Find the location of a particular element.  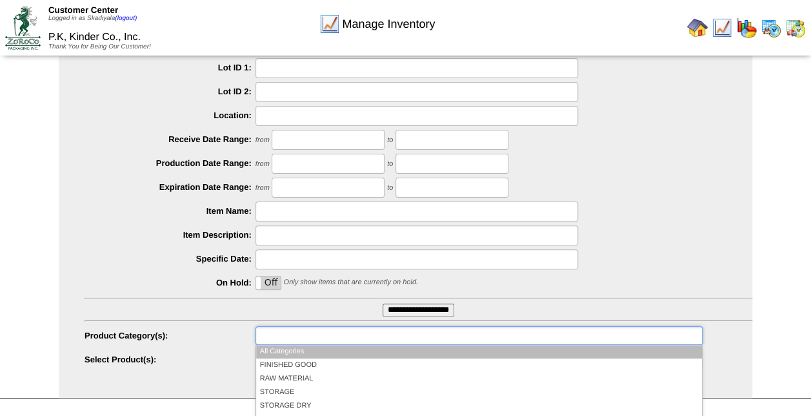

label: Select Product(s): is located at coordinates (170, 359).